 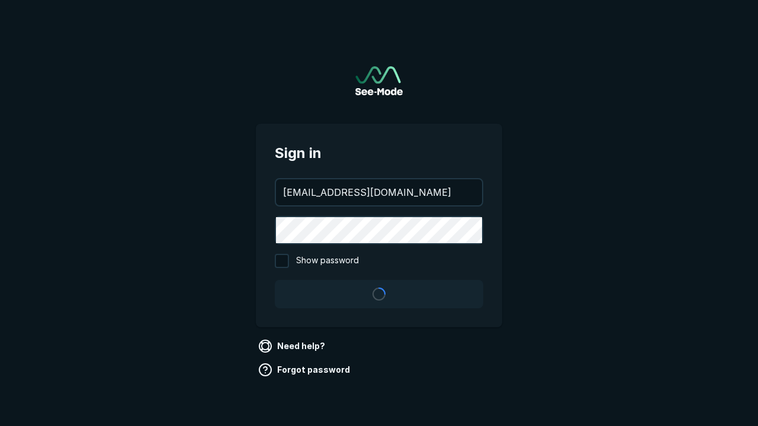 What do you see at coordinates (305, 370) in the screenshot?
I see `a: Forgot password` at bounding box center [305, 370].